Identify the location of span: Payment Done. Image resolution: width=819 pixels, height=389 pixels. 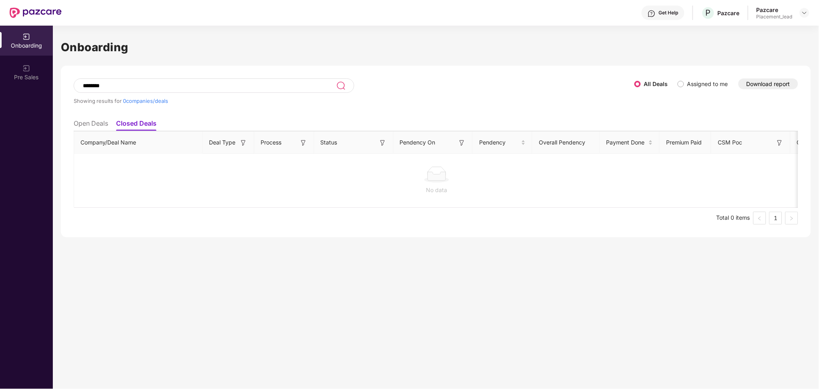
(626, 142).